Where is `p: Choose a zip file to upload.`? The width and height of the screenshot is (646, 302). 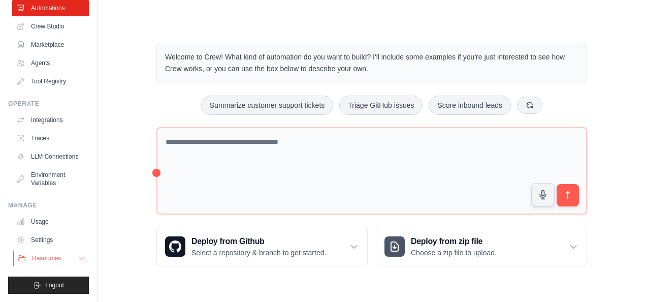
p: Choose a zip file to upload. is located at coordinates (454, 253).